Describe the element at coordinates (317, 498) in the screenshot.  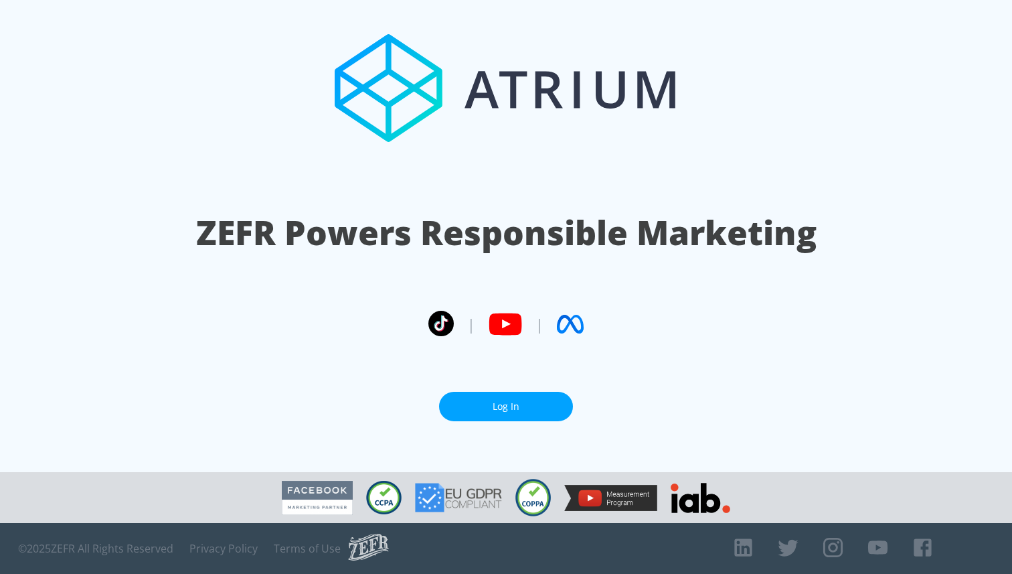
I see `img: Facebook Marketing Partner` at that location.